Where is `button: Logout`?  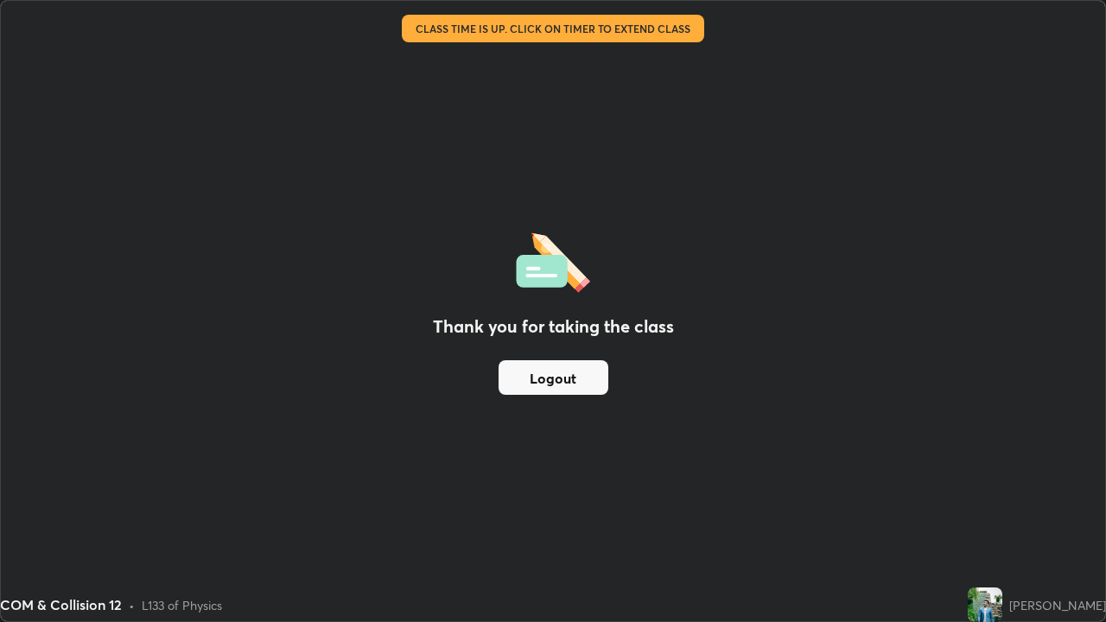
button: Logout is located at coordinates (553, 378).